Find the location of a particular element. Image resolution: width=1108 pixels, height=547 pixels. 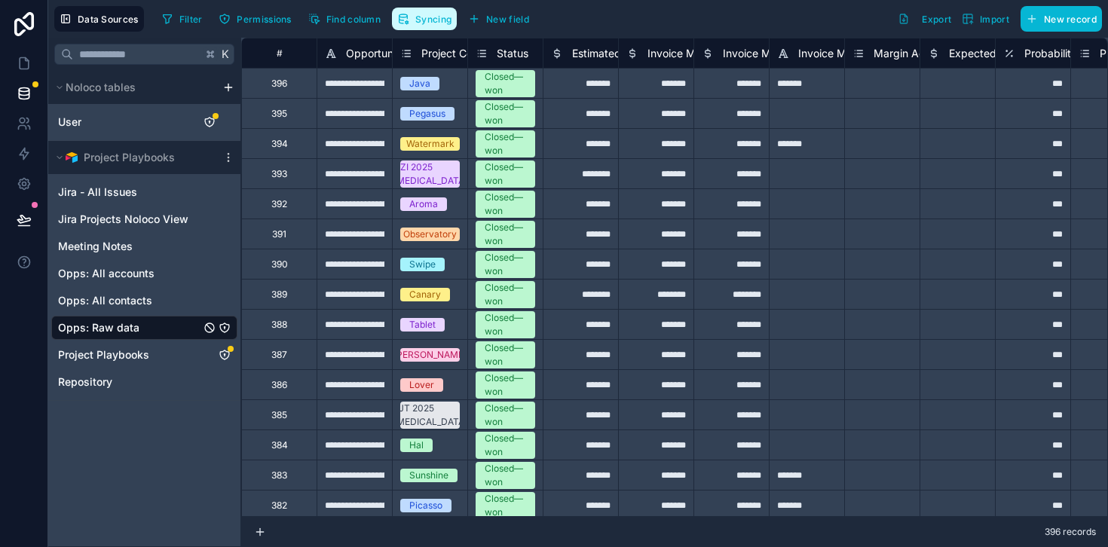

button: Find column is located at coordinates (344, 19).